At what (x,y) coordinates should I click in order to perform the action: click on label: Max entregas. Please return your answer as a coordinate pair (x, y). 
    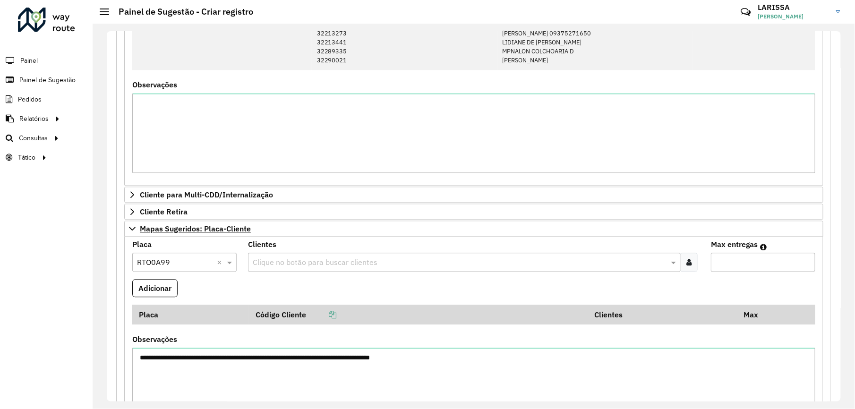
    Looking at the image, I should click on (735, 244).